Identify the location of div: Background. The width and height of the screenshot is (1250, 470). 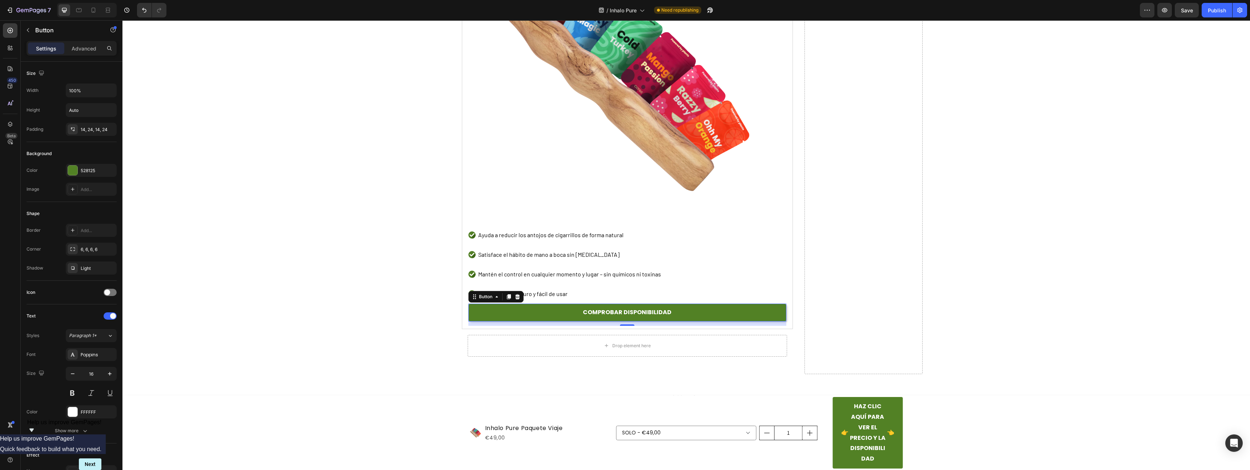
(39, 154).